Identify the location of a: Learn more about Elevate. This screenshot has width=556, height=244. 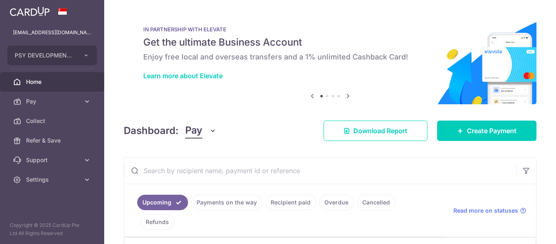
(183, 76).